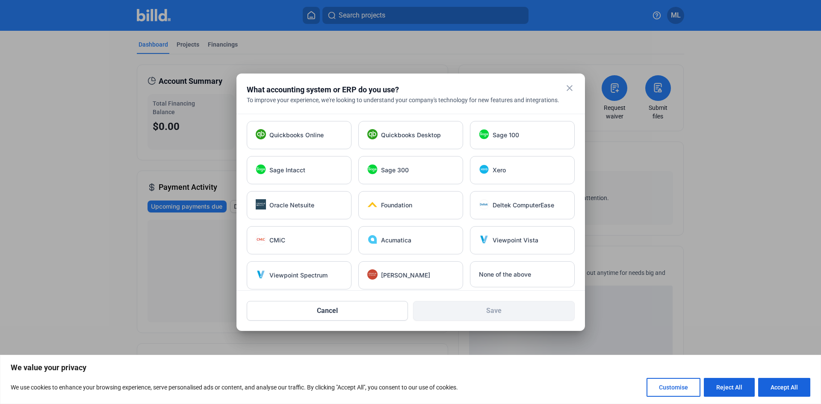 The image size is (821, 404). I want to click on span: Quickbooks Online, so click(297, 135).